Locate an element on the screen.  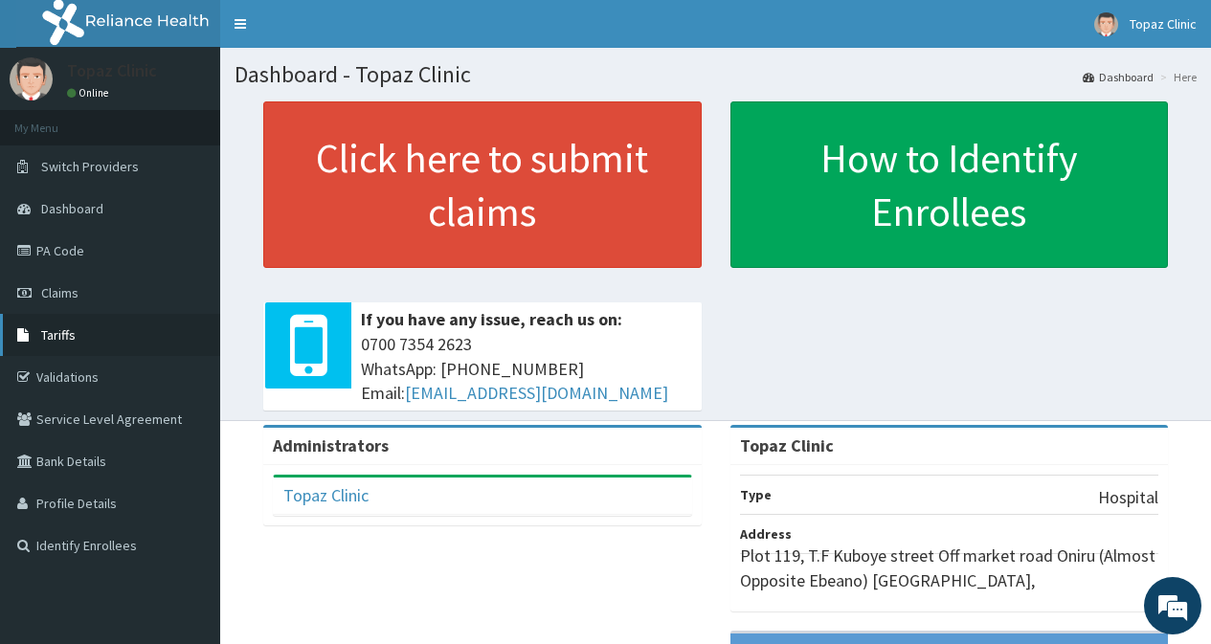
span: Dashboard is located at coordinates (72, 209).